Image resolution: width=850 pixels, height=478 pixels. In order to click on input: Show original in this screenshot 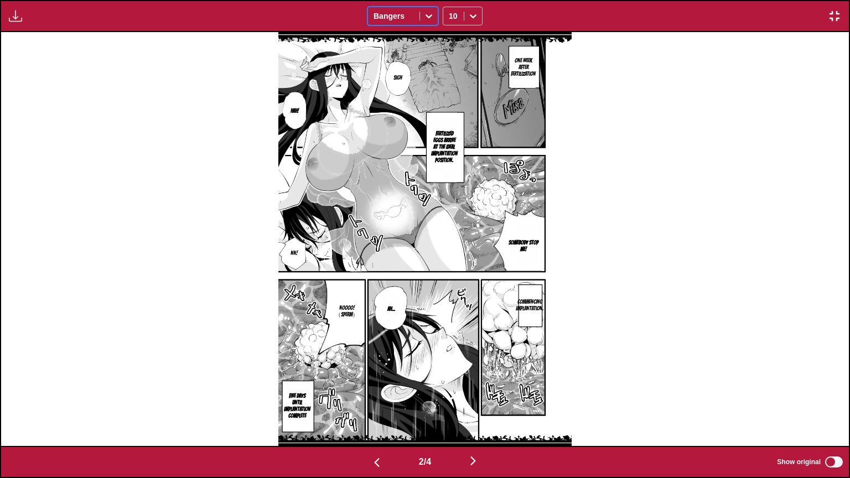, I will do `click(834, 462)`.